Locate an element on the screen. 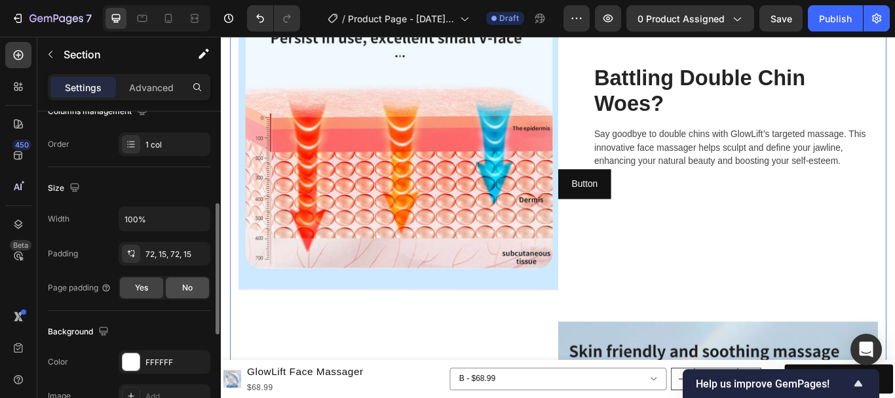  button: Save is located at coordinates (781, 18).